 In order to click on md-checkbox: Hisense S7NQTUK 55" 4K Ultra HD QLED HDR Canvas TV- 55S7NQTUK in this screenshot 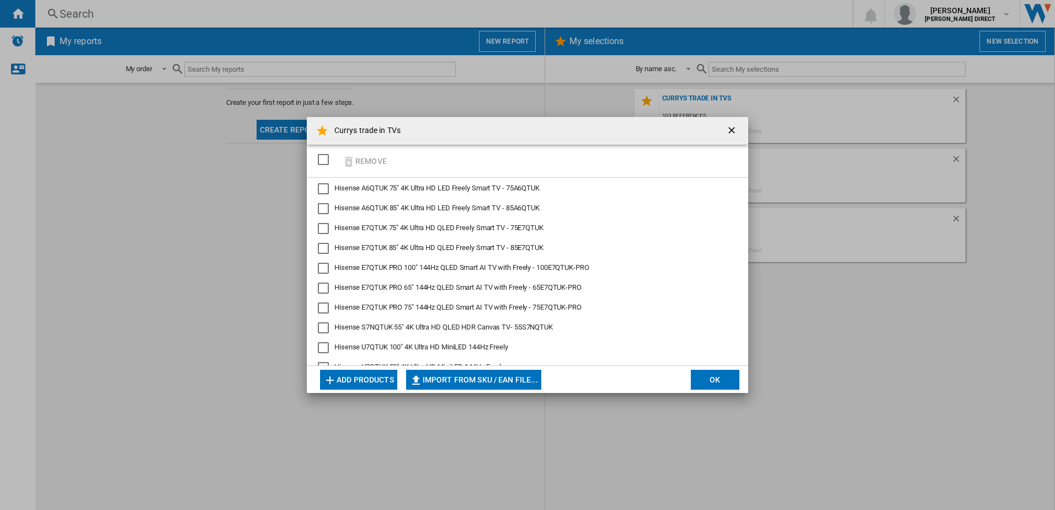, I will do `click(523, 328)`.